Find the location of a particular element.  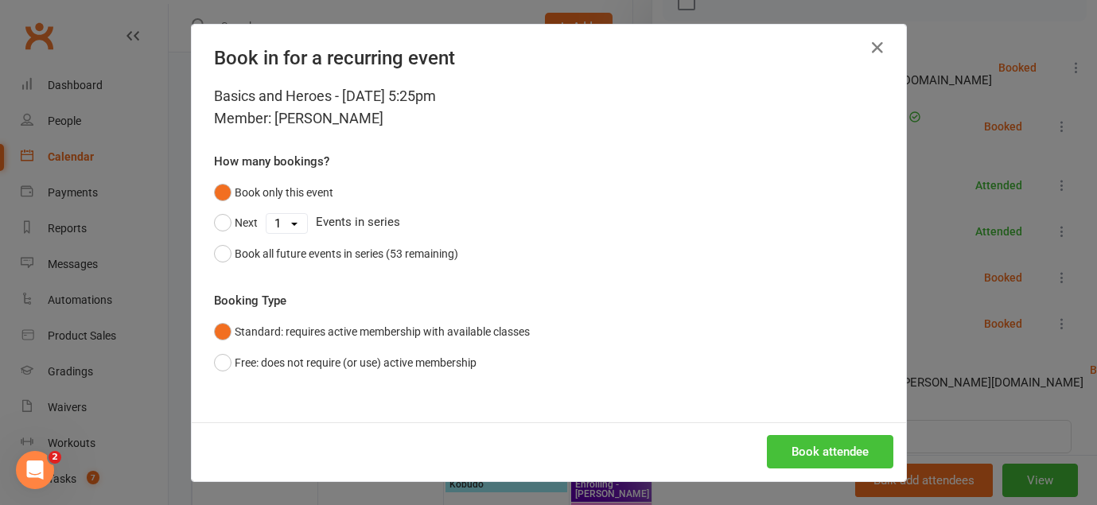

button: Book attendee is located at coordinates (830, 452).